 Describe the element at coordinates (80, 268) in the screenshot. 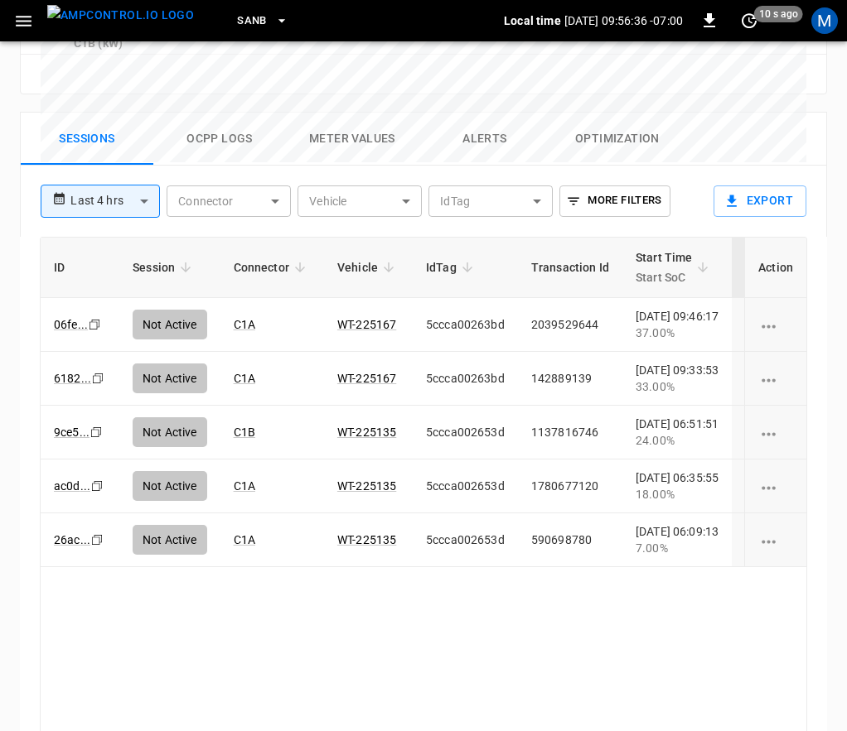

I see `th: ID` at that location.